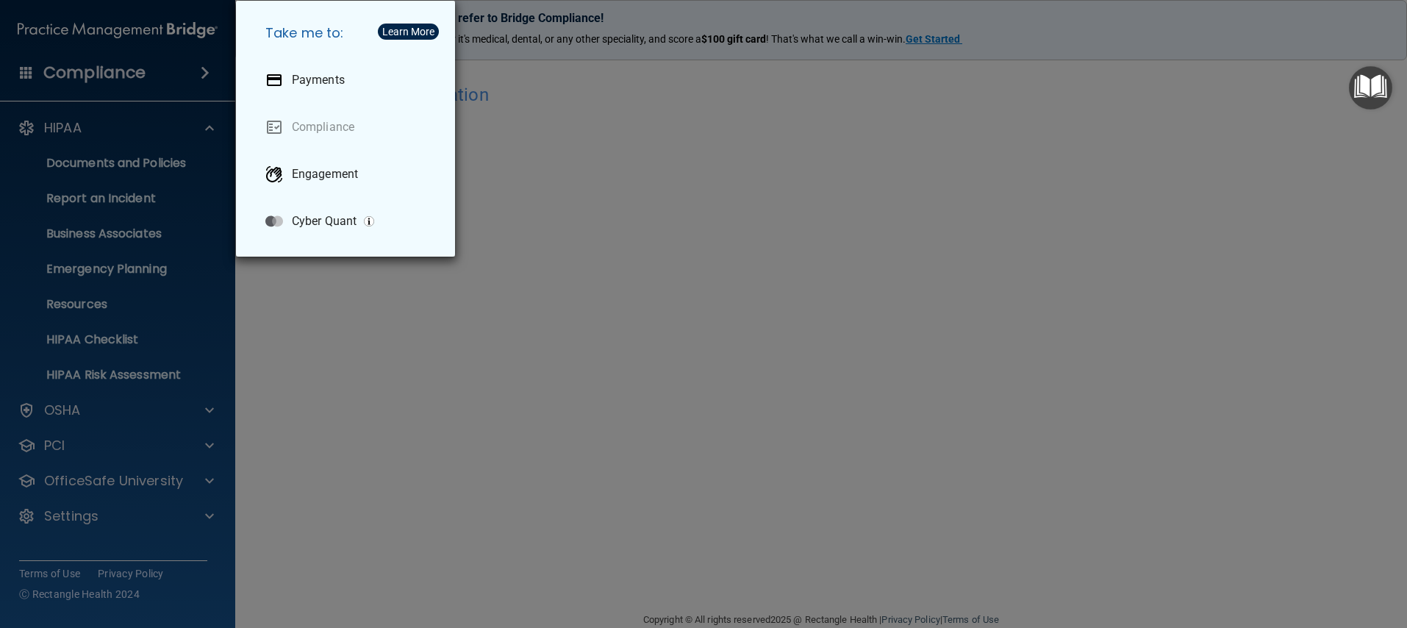 This screenshot has width=1407, height=628. What do you see at coordinates (348, 174) in the screenshot?
I see `a: Engagement` at bounding box center [348, 174].